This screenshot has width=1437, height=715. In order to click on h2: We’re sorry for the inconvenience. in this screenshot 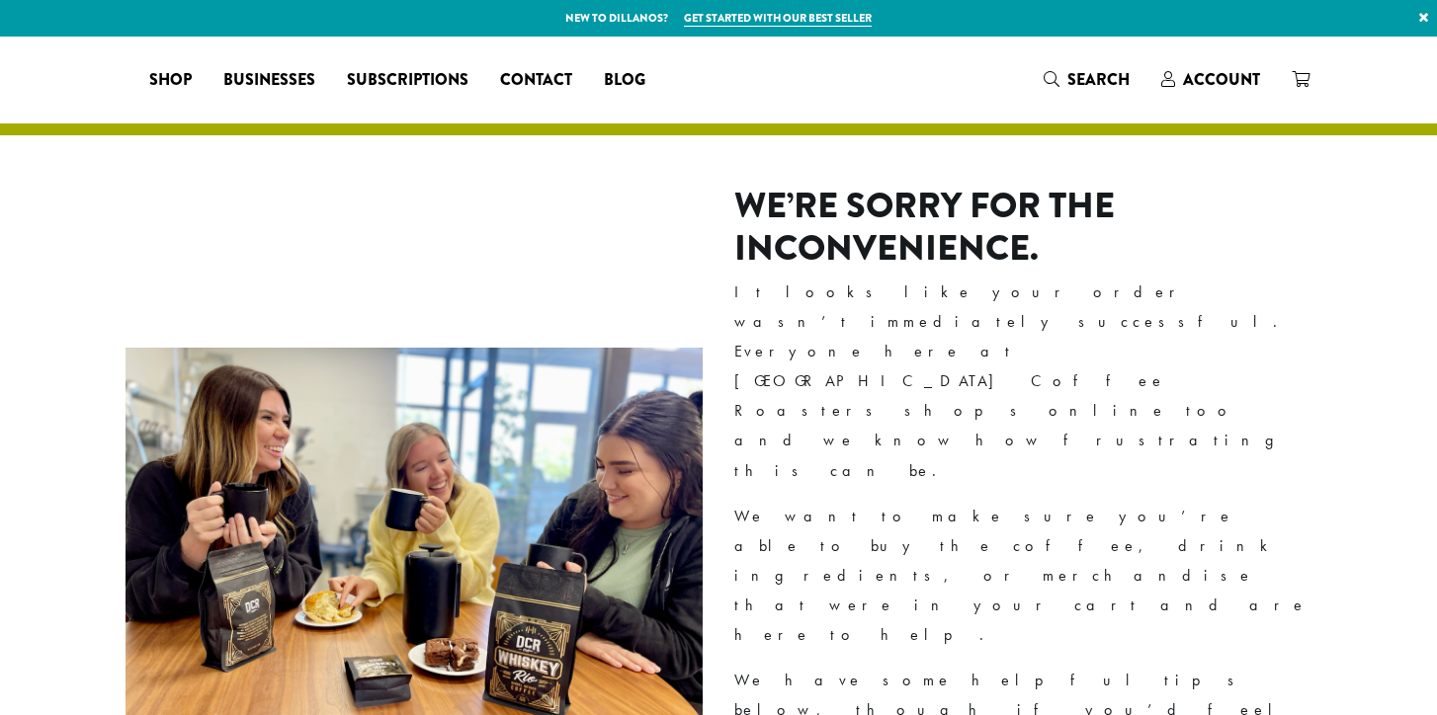, I will do `click(1023, 227)`.